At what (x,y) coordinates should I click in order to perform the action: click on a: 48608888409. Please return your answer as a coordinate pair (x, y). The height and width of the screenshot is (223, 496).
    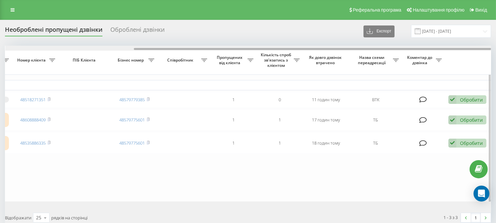
    Looking at the image, I should click on (33, 120).